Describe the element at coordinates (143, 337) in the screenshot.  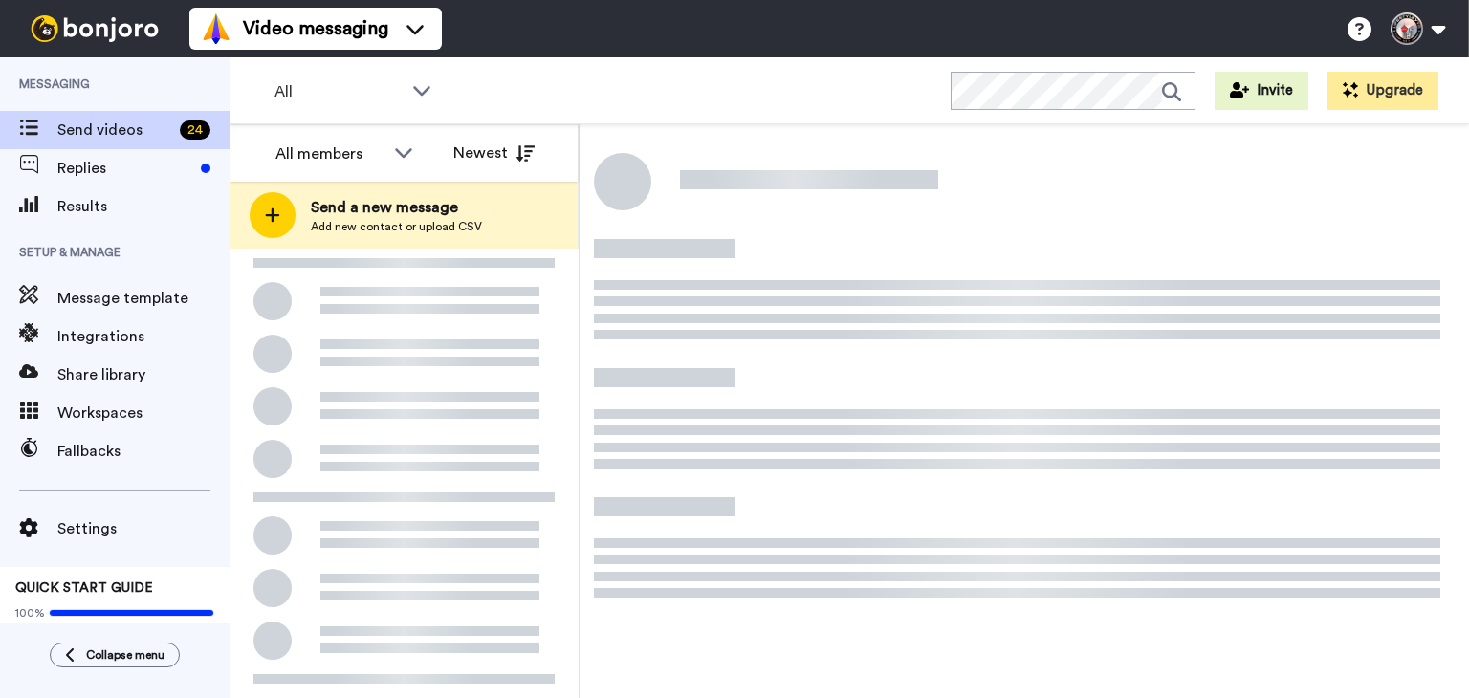
I see `span: Integrations` at that location.